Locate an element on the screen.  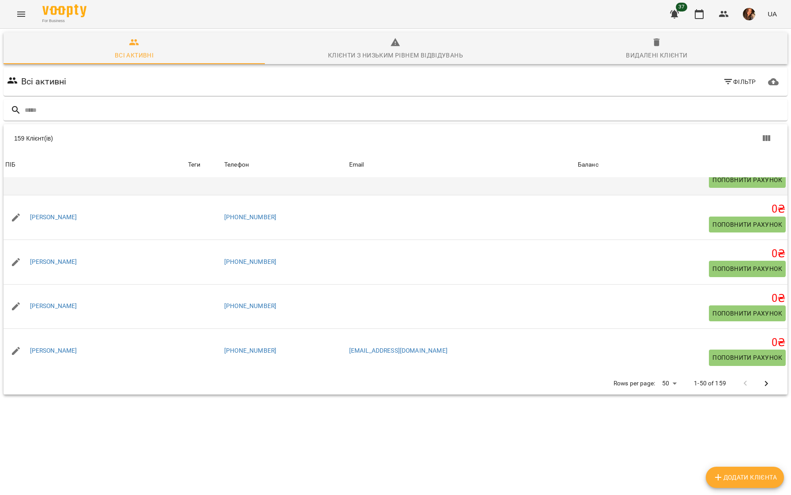
div: Всі активні is located at coordinates (134, 55).